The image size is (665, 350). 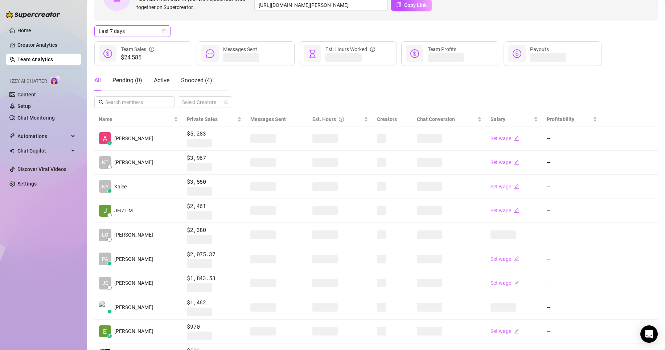 I want to click on div: All, so click(x=98, y=80).